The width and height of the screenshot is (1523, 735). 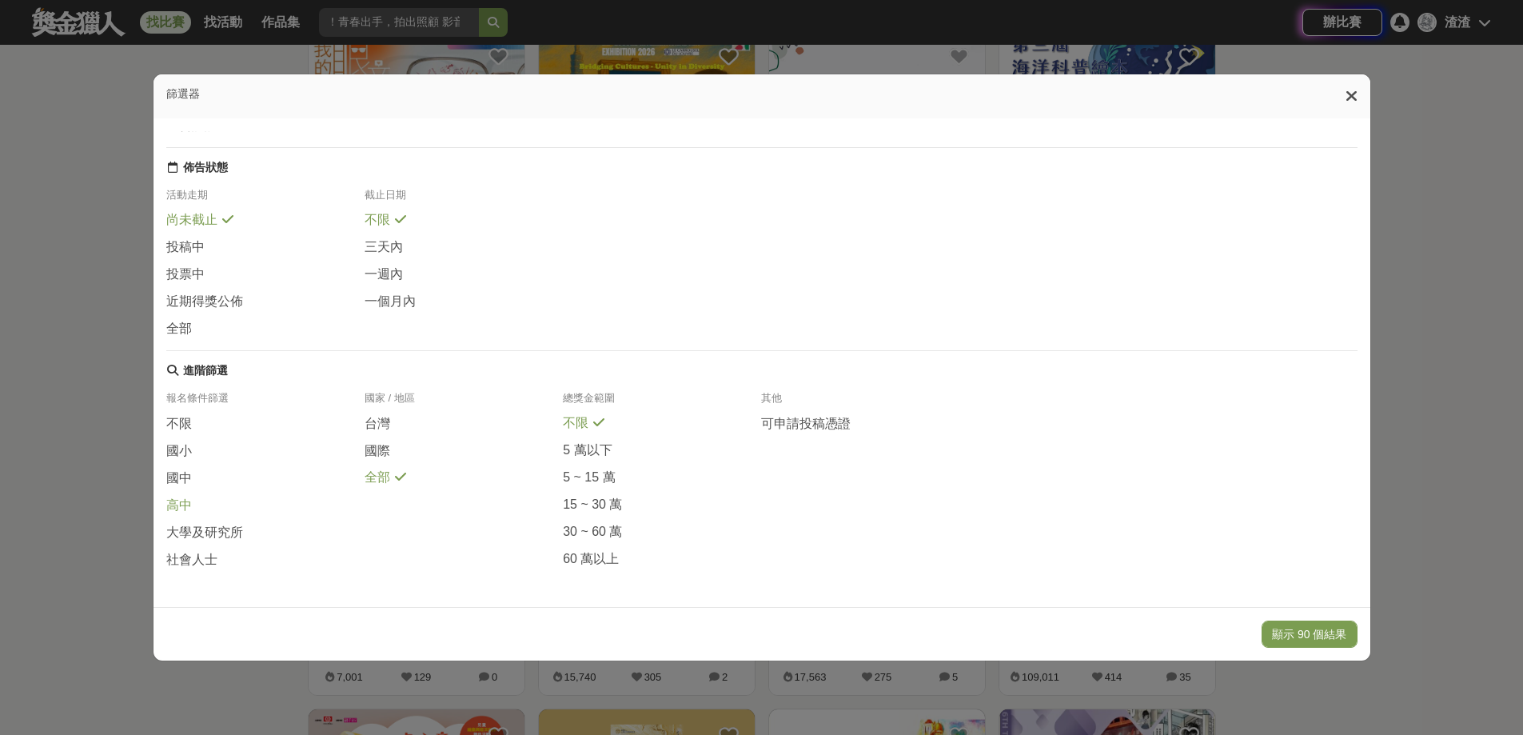 I want to click on div: 國家 / 地區, so click(x=464, y=403).